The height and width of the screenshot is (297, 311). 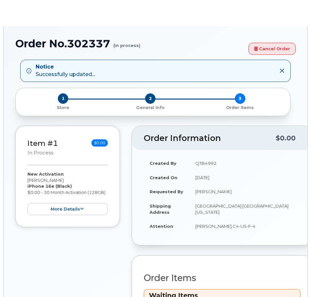 I want to click on span: 1, so click(x=63, y=99).